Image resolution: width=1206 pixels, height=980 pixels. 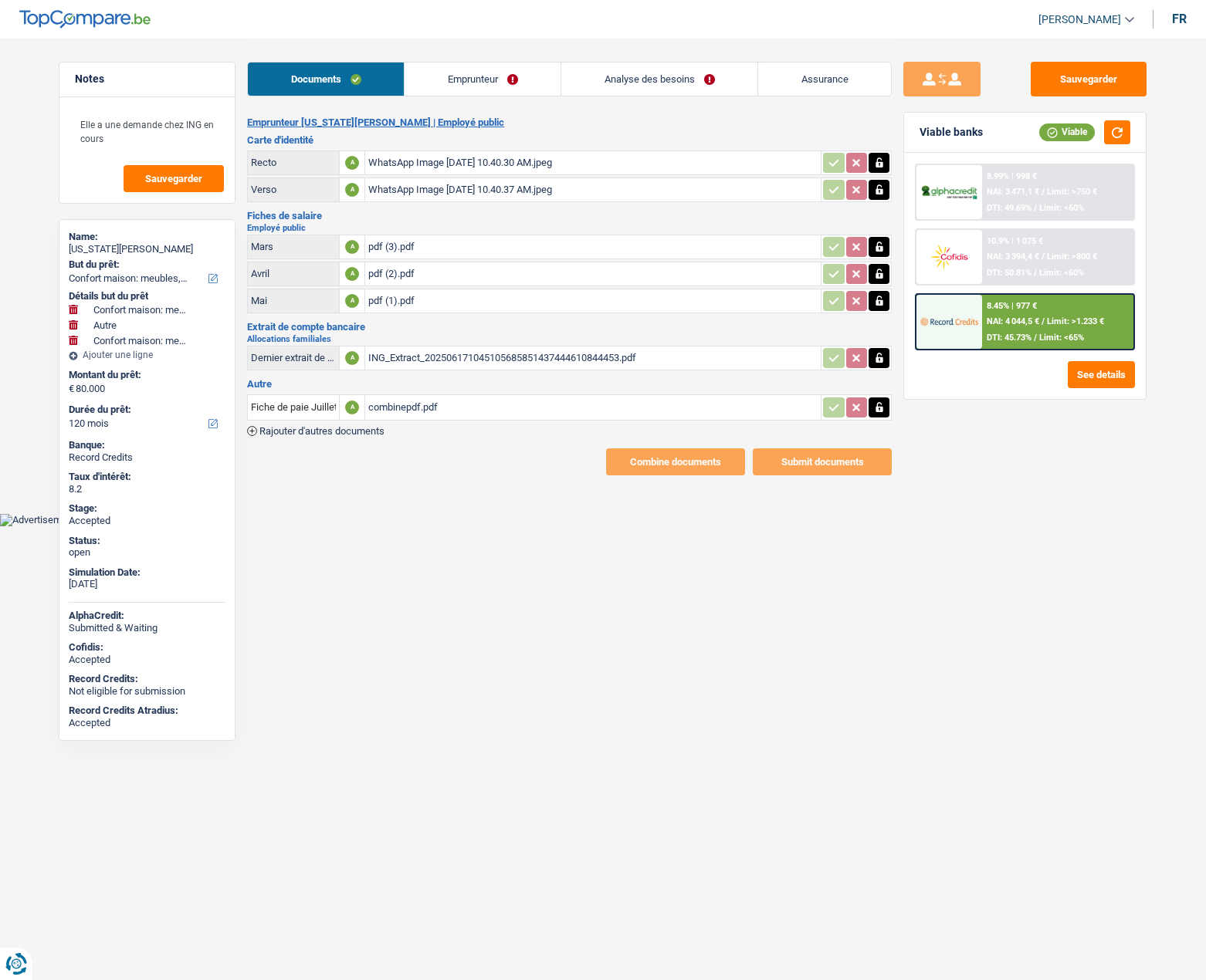 What do you see at coordinates (147, 509) in the screenshot?
I see `div: Stage:` at bounding box center [147, 509].